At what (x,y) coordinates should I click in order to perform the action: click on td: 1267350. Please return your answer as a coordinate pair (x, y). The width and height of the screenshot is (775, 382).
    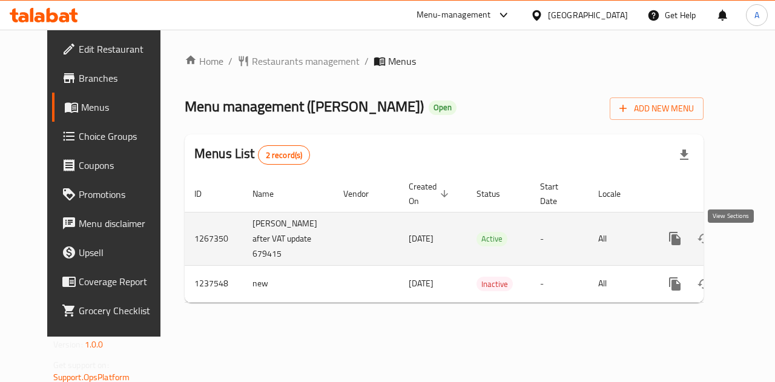
    Looking at the image, I should click on (214, 238).